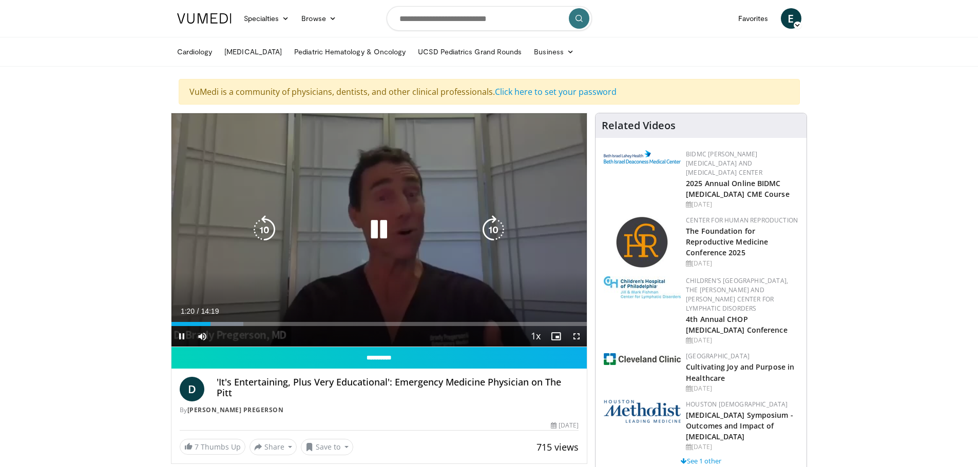 Image resolution: width=978 pixels, height=467 pixels. What do you see at coordinates (379, 230) in the screenshot?
I see `video-js: Video Player` at bounding box center [379, 230].